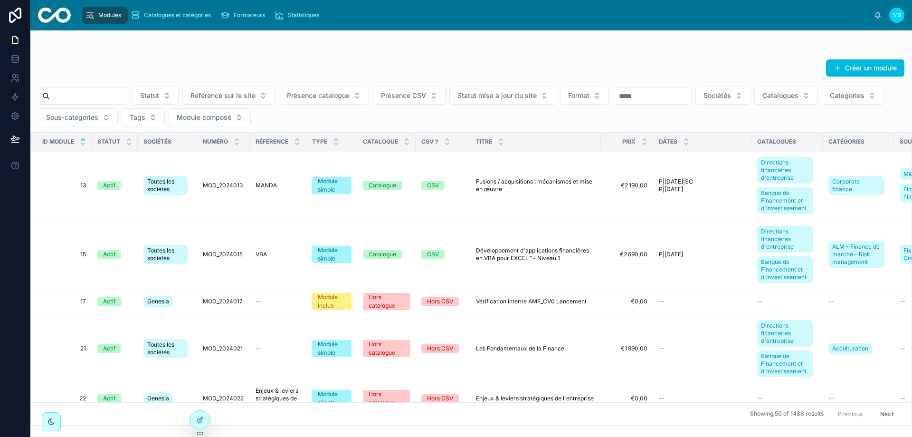 The width and height of the screenshot is (912, 437). Describe the element at coordinates (865, 68) in the screenshot. I see `a: Créer un module` at that location.